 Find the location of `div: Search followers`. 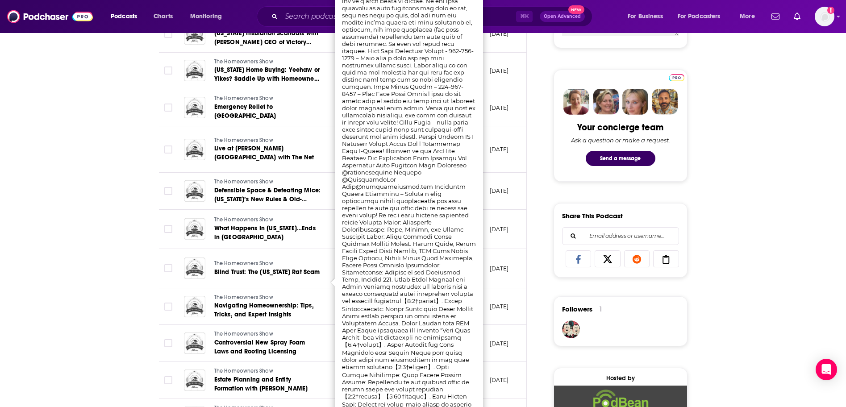

div: Search followers is located at coordinates (621, 236).